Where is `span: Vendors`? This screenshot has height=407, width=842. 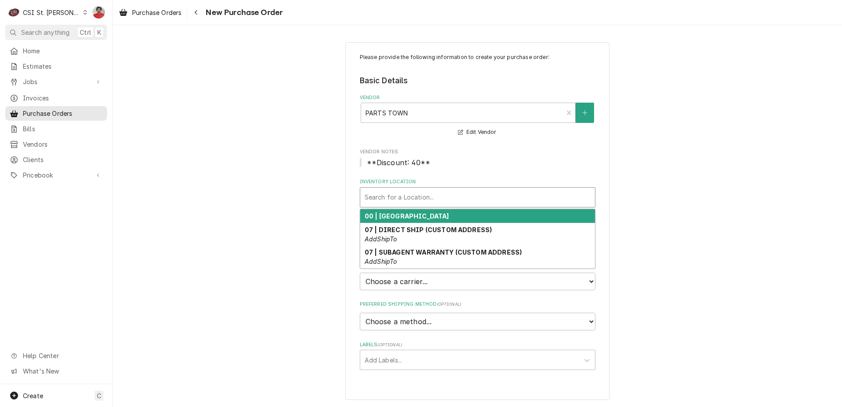
span: Vendors is located at coordinates (63, 144).